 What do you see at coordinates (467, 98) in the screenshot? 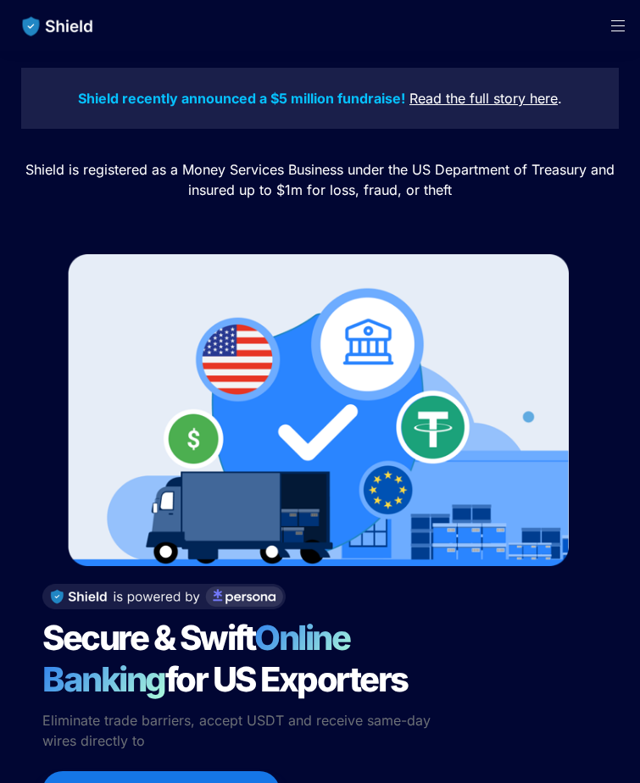
I see `a: Read the full story` at bounding box center [467, 98].